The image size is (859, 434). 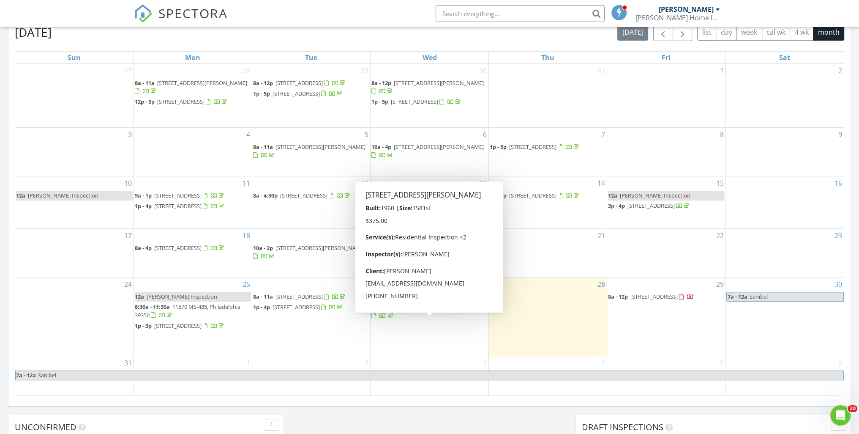 I want to click on span: 9a - 1p, so click(x=143, y=195).